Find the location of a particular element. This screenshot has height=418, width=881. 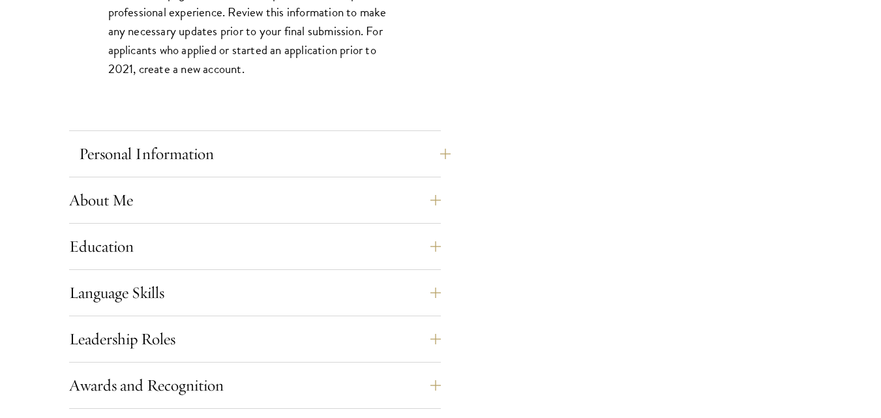

button: Personal Information is located at coordinates (265, 154).